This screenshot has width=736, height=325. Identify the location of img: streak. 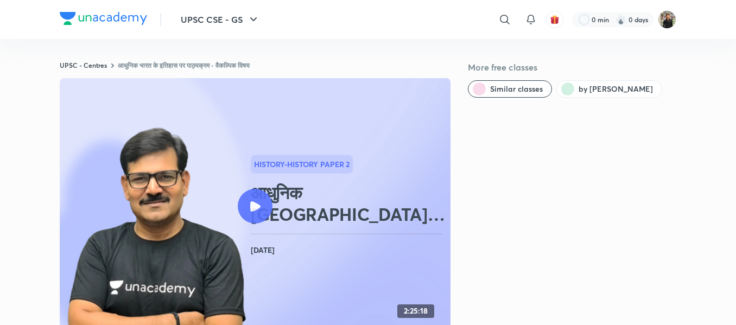
(621, 20).